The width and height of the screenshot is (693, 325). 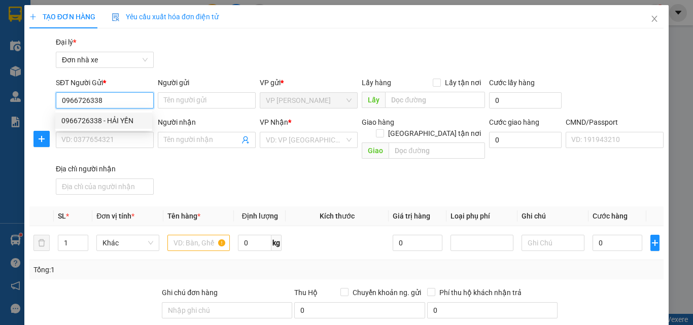 I want to click on input: Ghi Chú, so click(x=553, y=243).